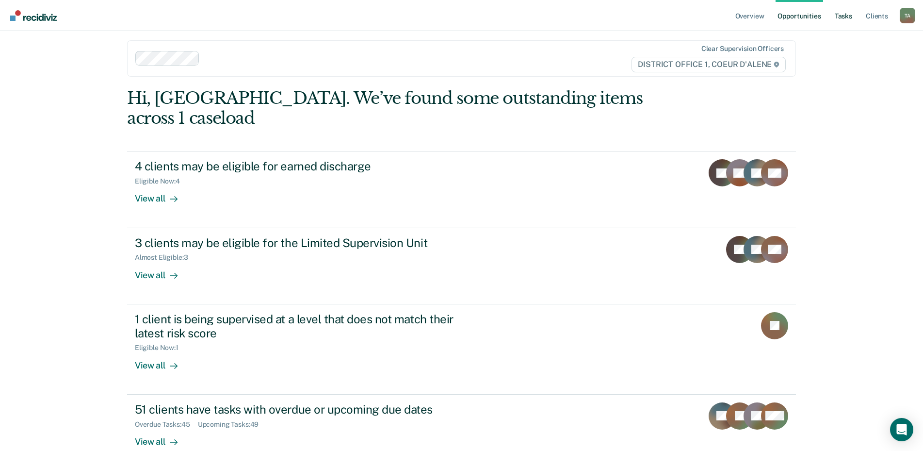  I want to click on div: 4 clients may be eligible for earned discharge, so click(305, 166).